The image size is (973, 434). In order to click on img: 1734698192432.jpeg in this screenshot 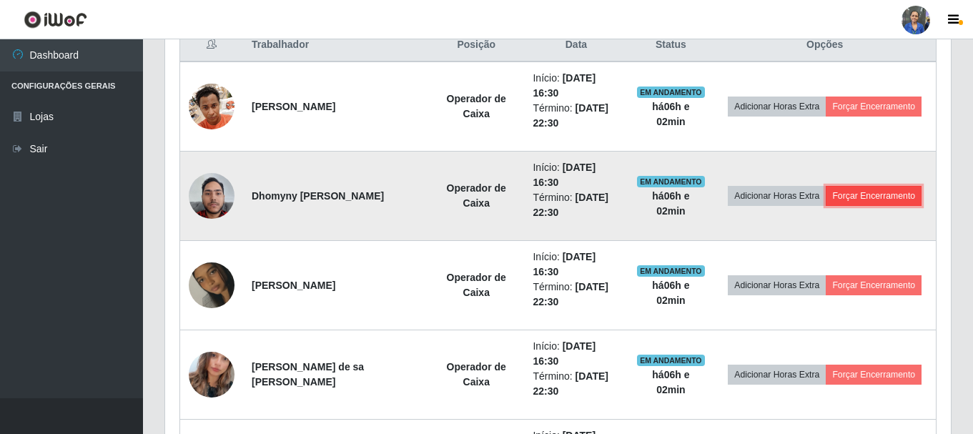, I will do `click(212, 285)`.